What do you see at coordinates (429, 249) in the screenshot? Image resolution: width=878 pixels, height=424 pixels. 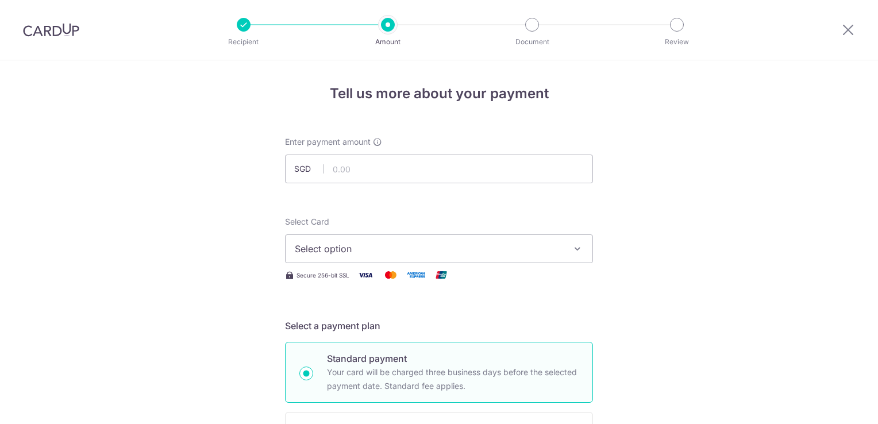 I see `span: Select option` at bounding box center [429, 249].